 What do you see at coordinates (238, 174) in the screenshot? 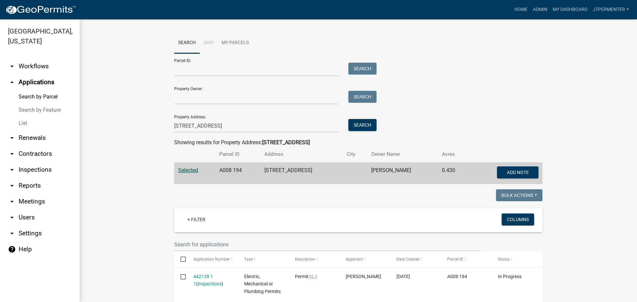
I see `td: A008 194` at bounding box center [238, 174].